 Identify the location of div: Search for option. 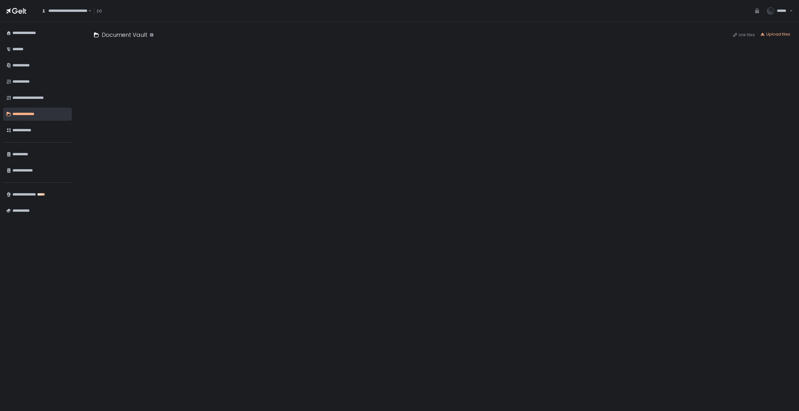
(64, 11).